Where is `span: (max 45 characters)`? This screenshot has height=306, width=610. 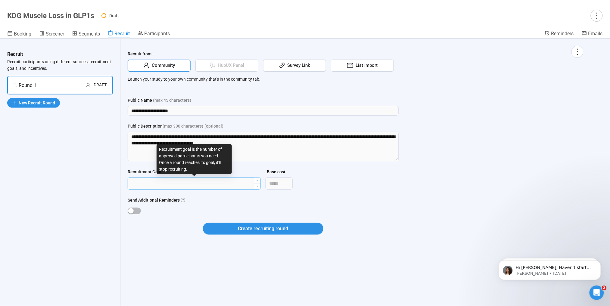 span: (max 45 characters) is located at coordinates (172, 100).